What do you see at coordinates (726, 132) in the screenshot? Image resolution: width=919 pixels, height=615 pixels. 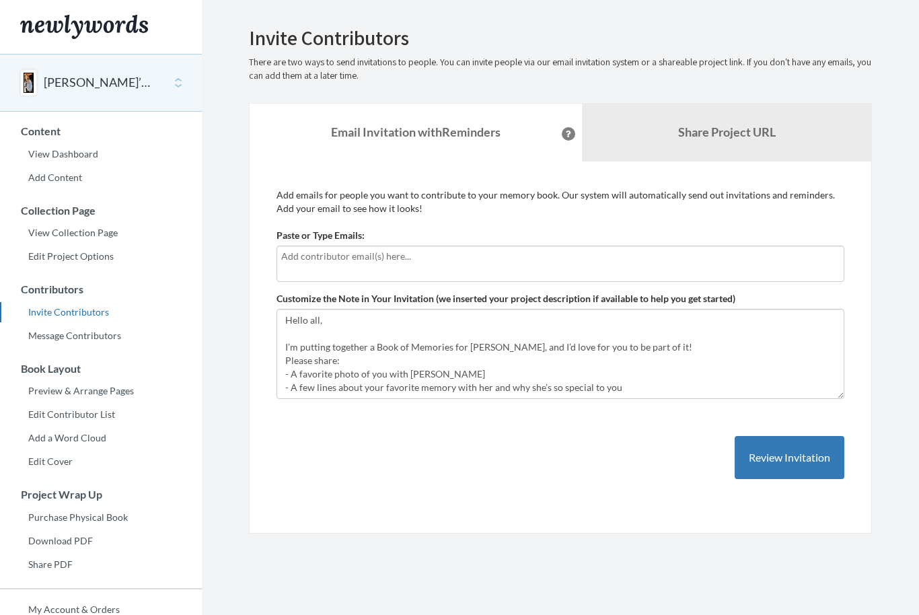 I see `b: Share Project URL` at bounding box center [726, 132].